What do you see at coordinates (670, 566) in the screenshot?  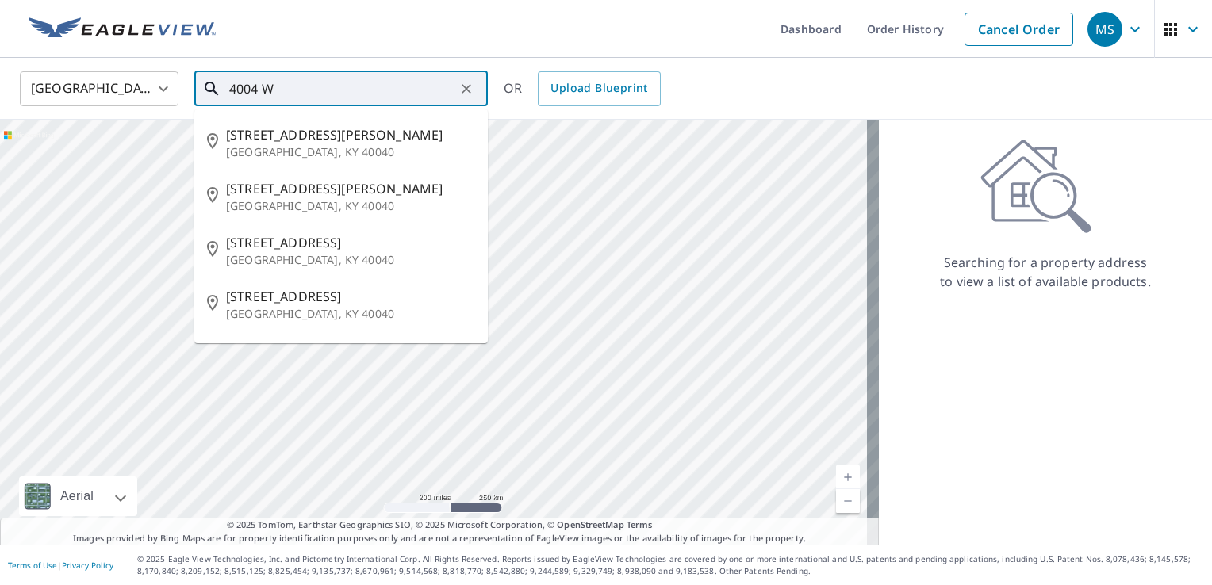 I see `p: © 2025 Eagle View Technologies, Inc. and Pictometry International Corp. All Rights Reserved. Repo...` at bounding box center [670, 566].